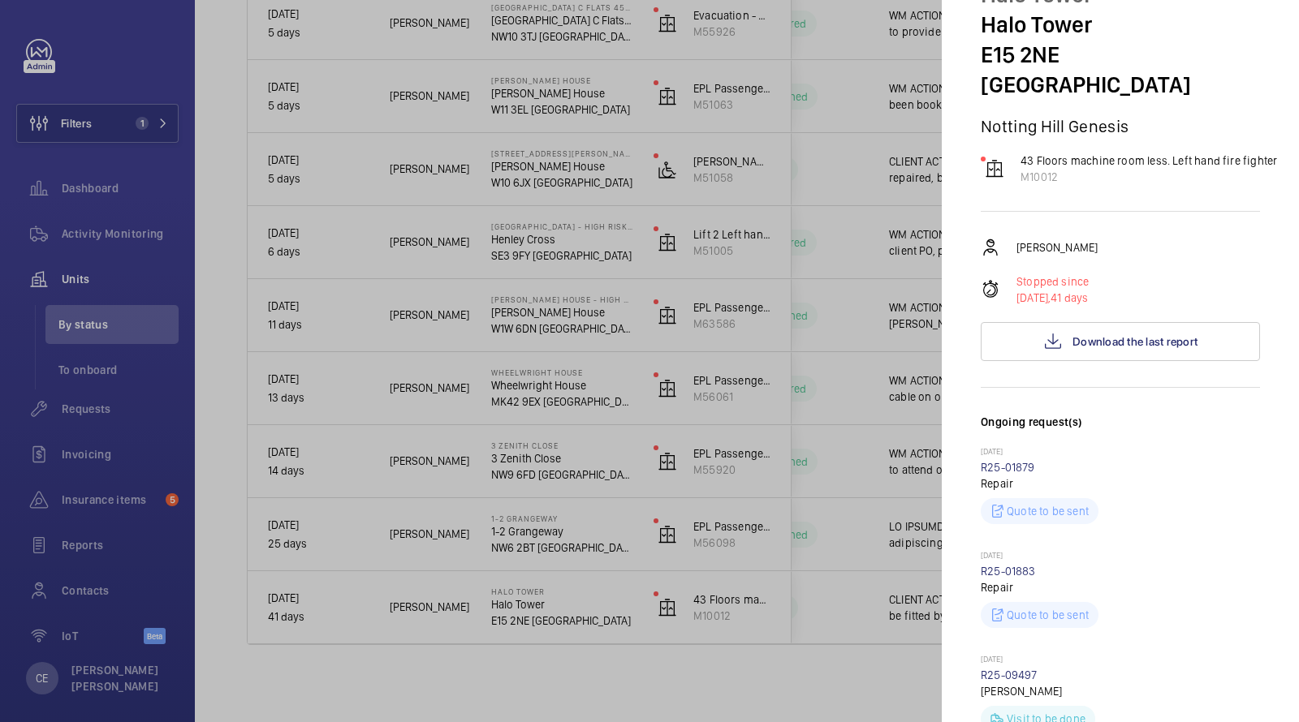 The image size is (1299, 722). I want to click on button: Download the last report, so click(1120, 342).